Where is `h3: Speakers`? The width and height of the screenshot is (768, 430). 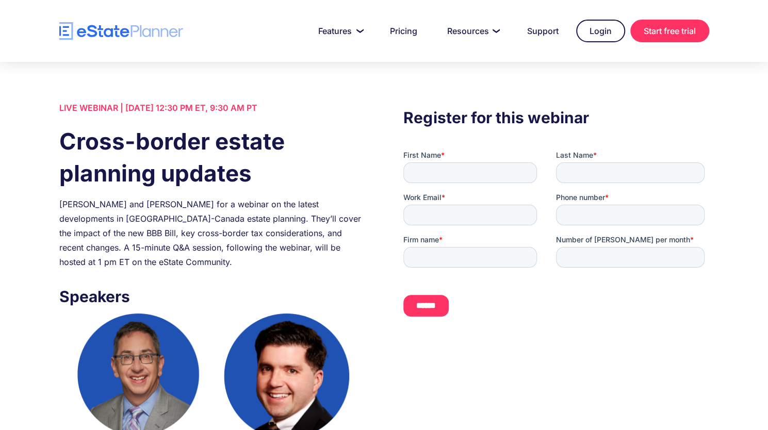
h3: Speakers is located at coordinates (212, 297).